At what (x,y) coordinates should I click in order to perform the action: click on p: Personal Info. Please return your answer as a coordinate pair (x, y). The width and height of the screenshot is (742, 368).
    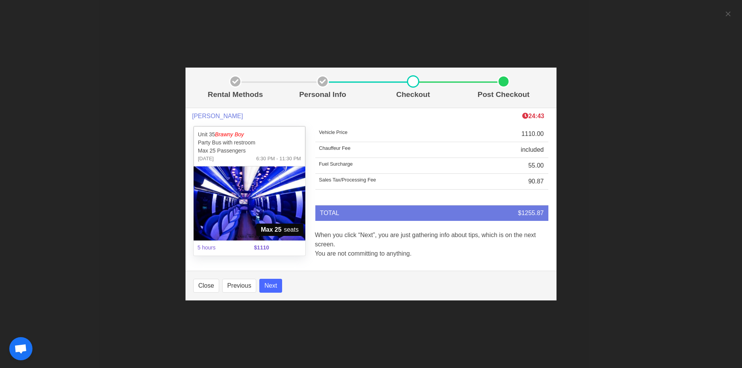
    Looking at the image, I should click on (323, 95).